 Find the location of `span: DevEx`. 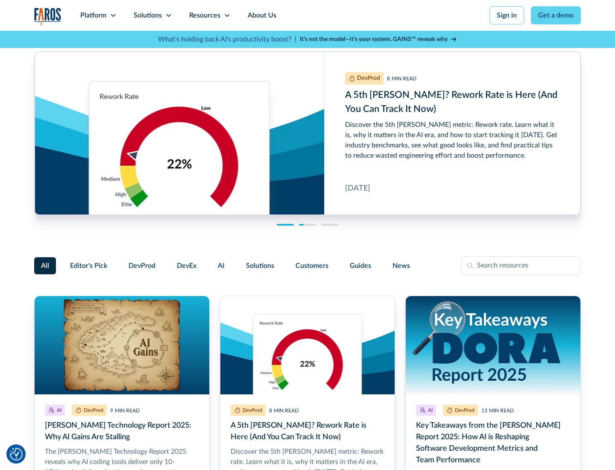

span: DevEx is located at coordinates (187, 266).